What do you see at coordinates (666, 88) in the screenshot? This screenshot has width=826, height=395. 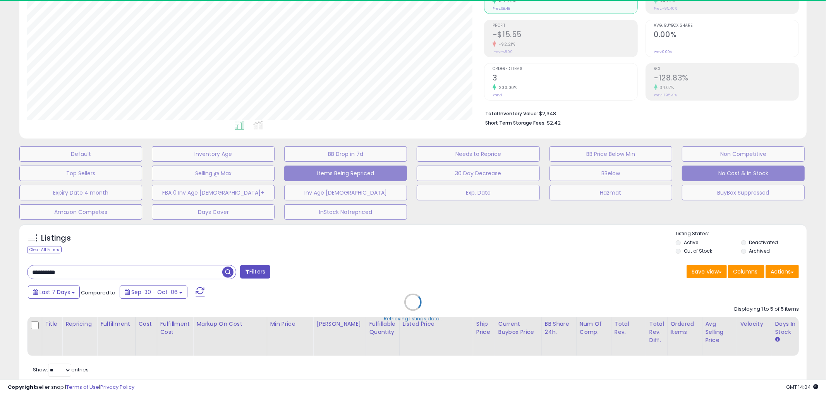 I see `small: 34.07%` at bounding box center [666, 88].